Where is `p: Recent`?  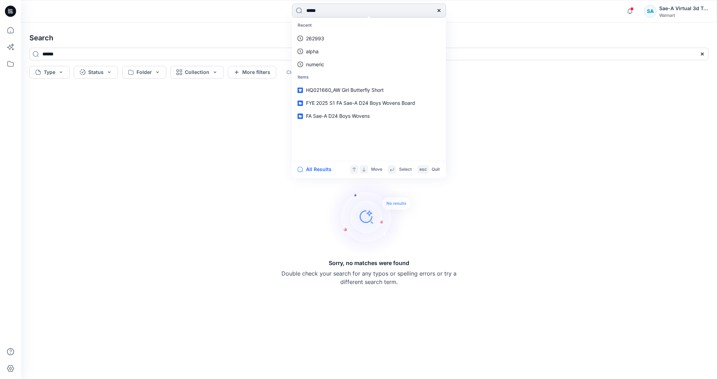 p: Recent is located at coordinates (369, 25).